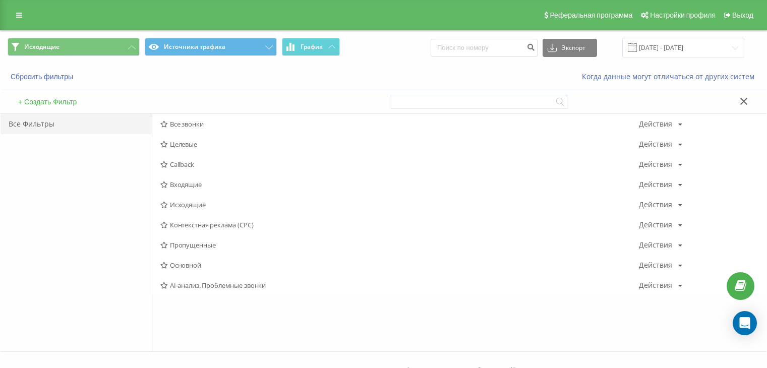 The image size is (767, 368). I want to click on span: Callback, so click(399, 164).